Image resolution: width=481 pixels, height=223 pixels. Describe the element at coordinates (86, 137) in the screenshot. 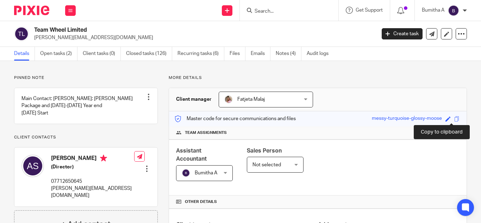

I see `p: Client contacts` at that location.